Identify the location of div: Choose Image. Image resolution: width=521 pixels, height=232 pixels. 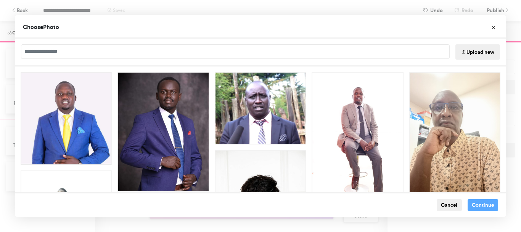
(261, 116).